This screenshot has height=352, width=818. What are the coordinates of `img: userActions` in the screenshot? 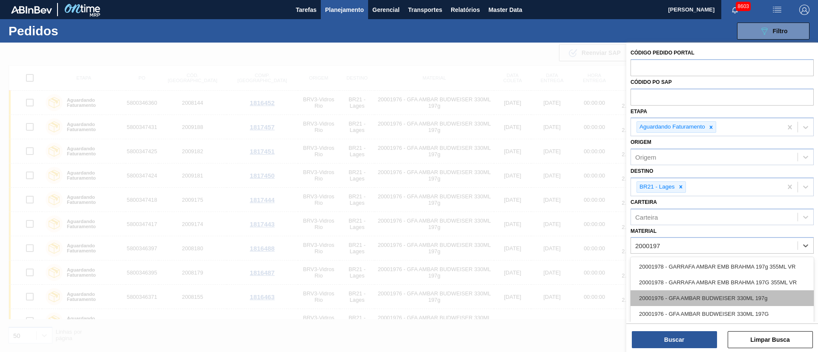 It's located at (777, 10).